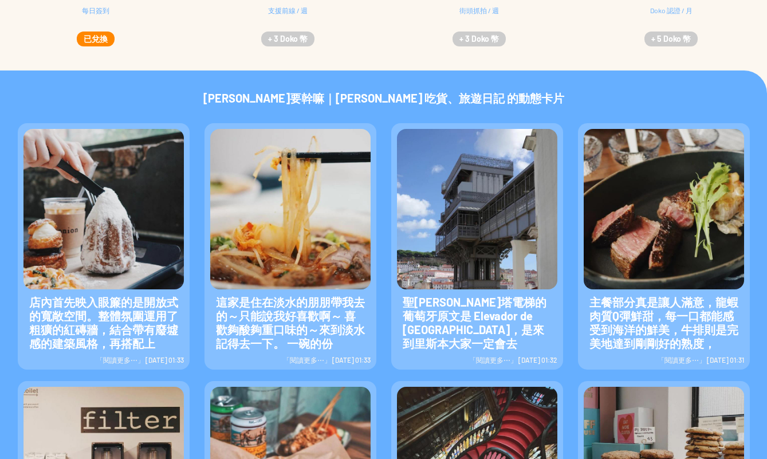  Describe the element at coordinates (288, 17) in the screenshot. I see `div: 支援前線 / 週` at that location.